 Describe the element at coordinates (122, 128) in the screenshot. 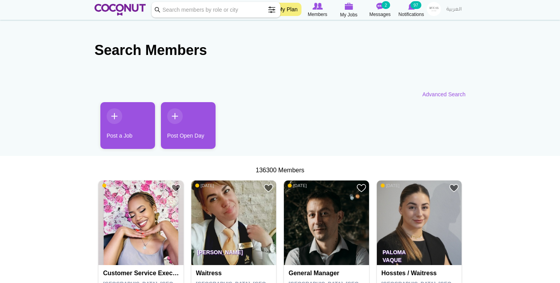

I see `li: 1 / 2` at that location.